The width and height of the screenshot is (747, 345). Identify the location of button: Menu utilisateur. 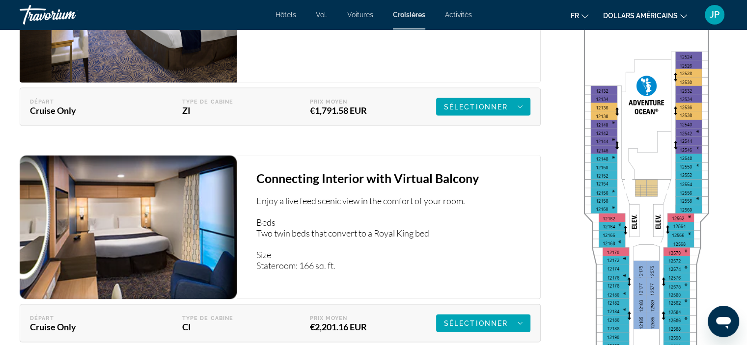
(715, 15).